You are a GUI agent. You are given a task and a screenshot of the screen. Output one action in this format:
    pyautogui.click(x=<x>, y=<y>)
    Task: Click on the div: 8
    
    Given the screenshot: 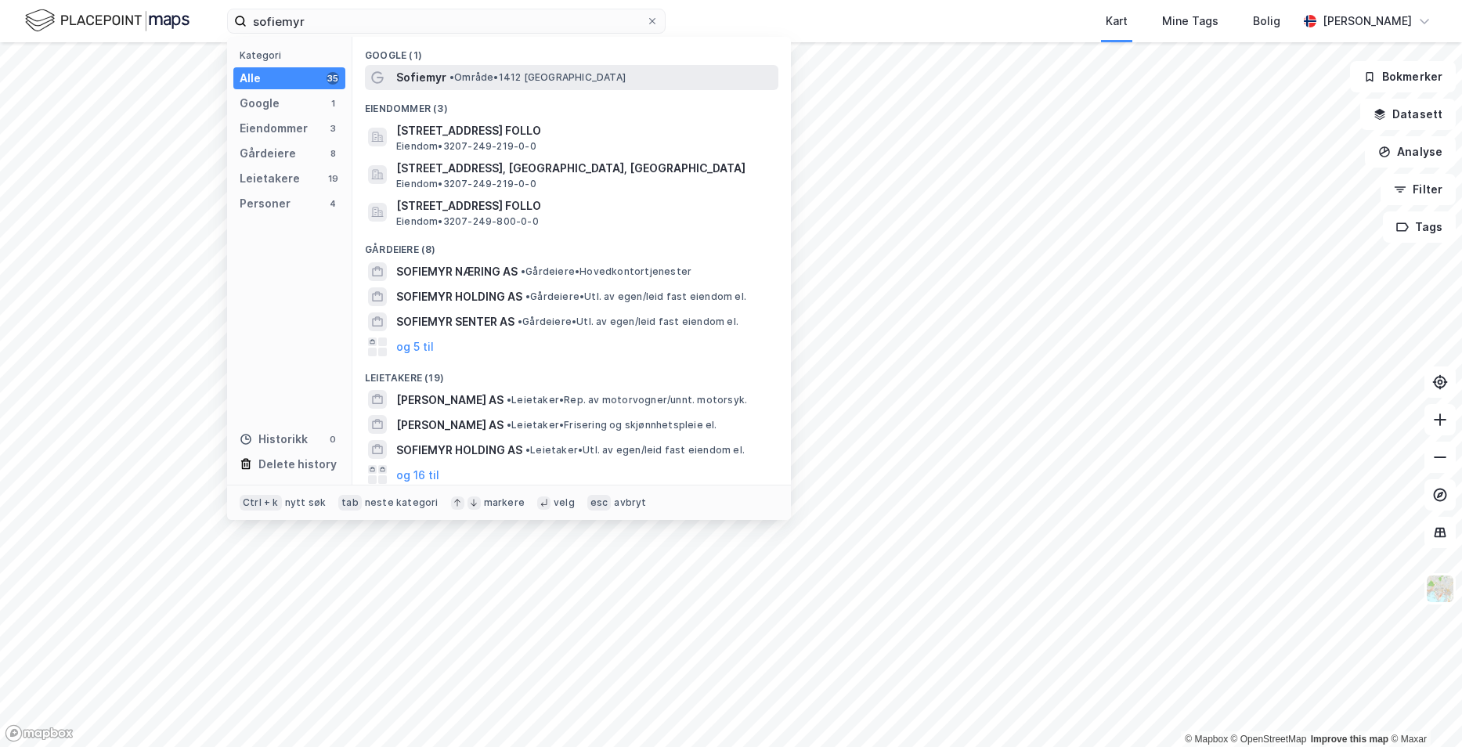 What is the action you would take?
    pyautogui.click(x=333, y=153)
    